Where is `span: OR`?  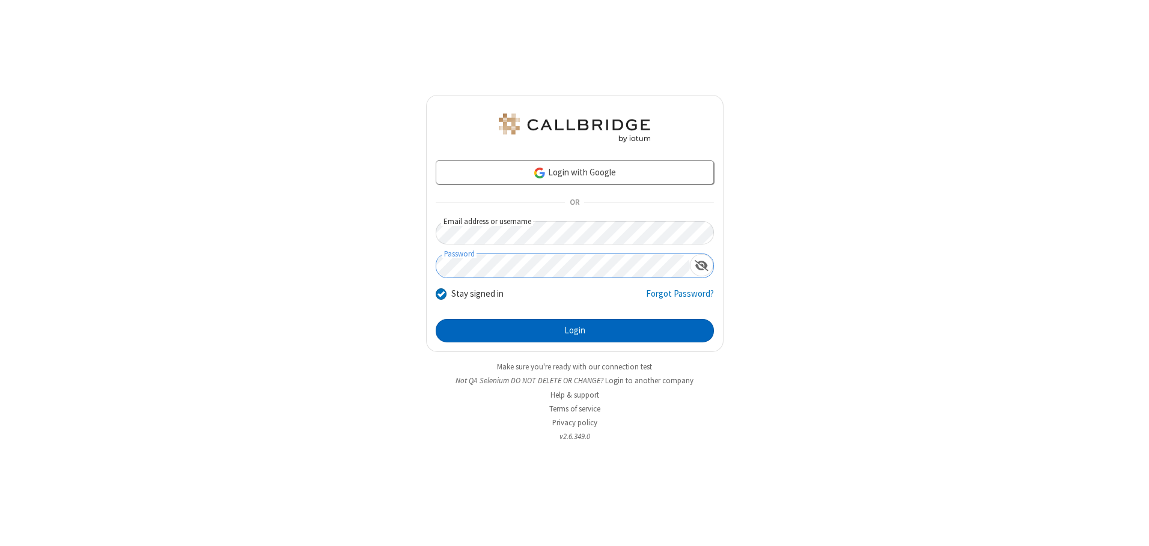
span: OR is located at coordinates (574, 203).